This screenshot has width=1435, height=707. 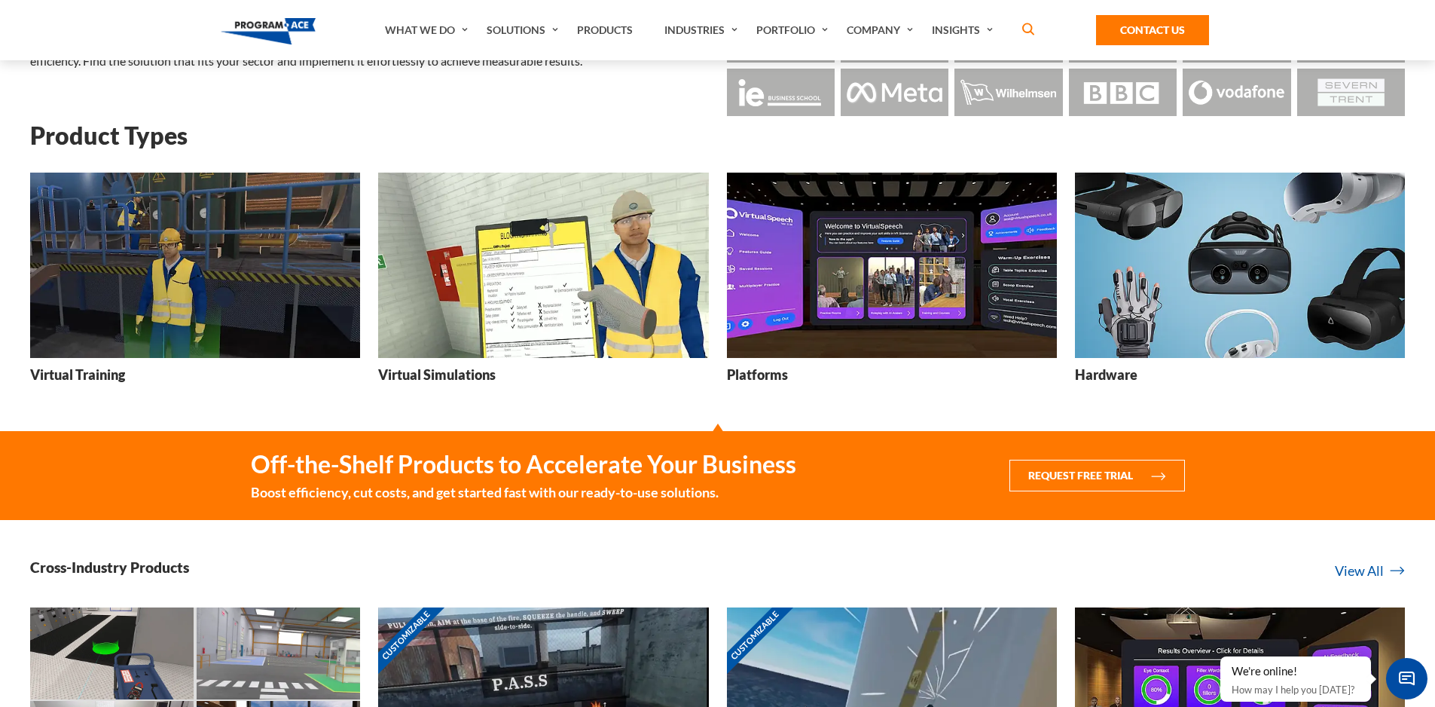 What do you see at coordinates (437, 374) in the screenshot?
I see `h3: Virtual Simulations` at bounding box center [437, 374].